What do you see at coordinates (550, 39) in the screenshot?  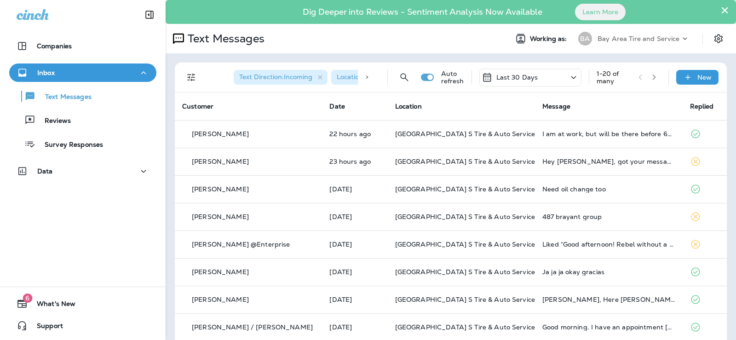 I see `span: Working as:` at bounding box center [550, 39].